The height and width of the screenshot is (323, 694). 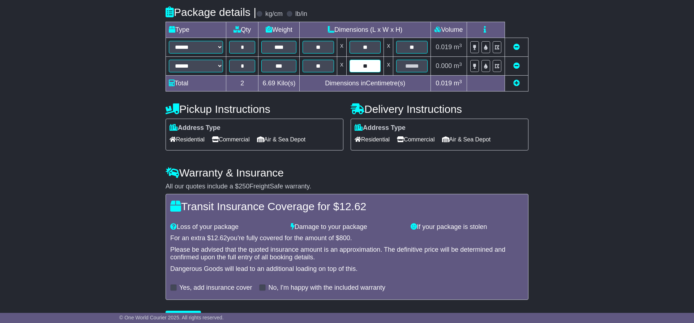 I want to click on td: Dimensions in Centimetre(s), so click(x=365, y=83).